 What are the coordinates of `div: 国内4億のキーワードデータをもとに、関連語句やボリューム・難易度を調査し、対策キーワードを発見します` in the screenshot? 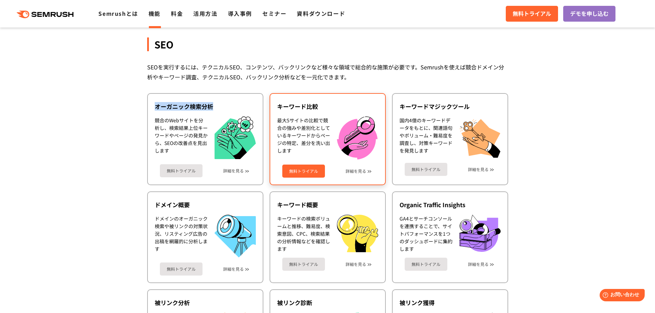 It's located at (426, 137).